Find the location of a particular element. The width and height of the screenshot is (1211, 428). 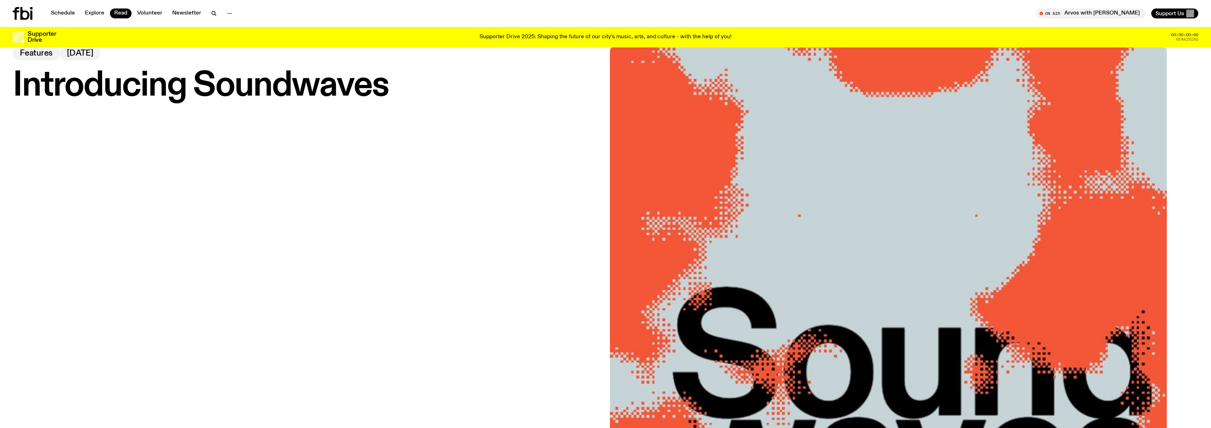

h1: Introducing Soundwaves is located at coordinates (307, 86).